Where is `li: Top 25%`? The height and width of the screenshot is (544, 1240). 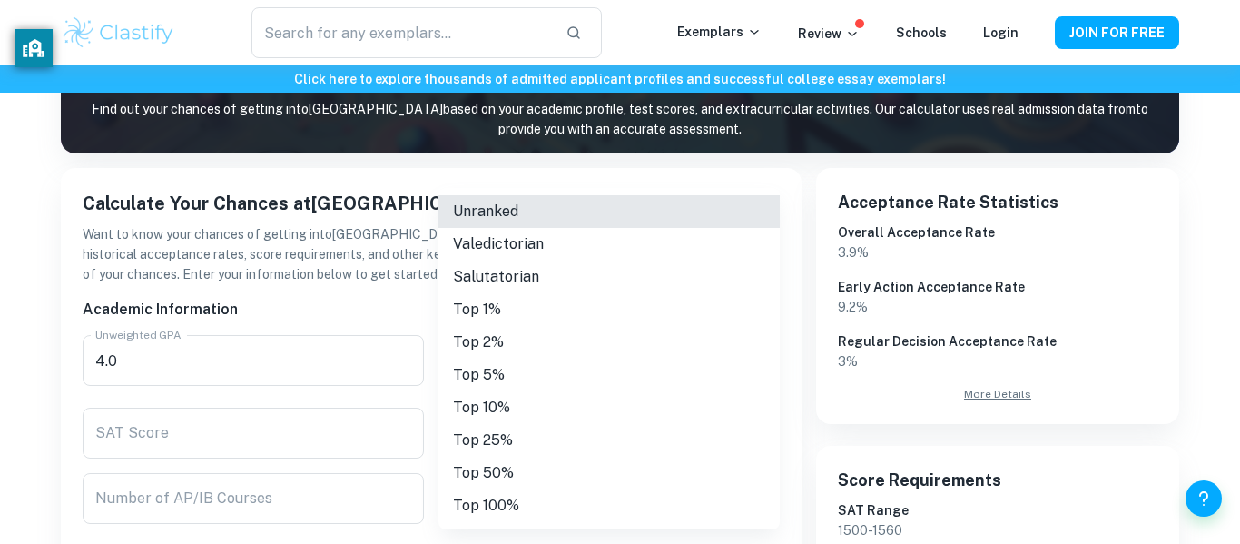
li: Top 25% is located at coordinates (609, 440).